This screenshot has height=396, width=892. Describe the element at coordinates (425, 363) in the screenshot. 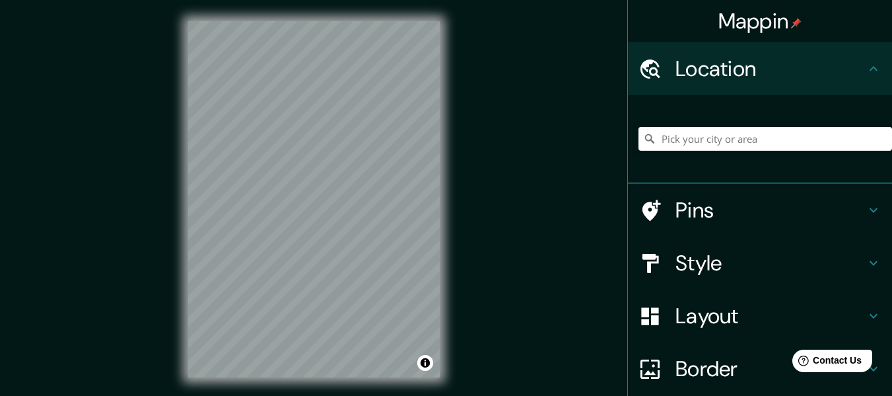

I see `button: Toggle attribution` at that location.